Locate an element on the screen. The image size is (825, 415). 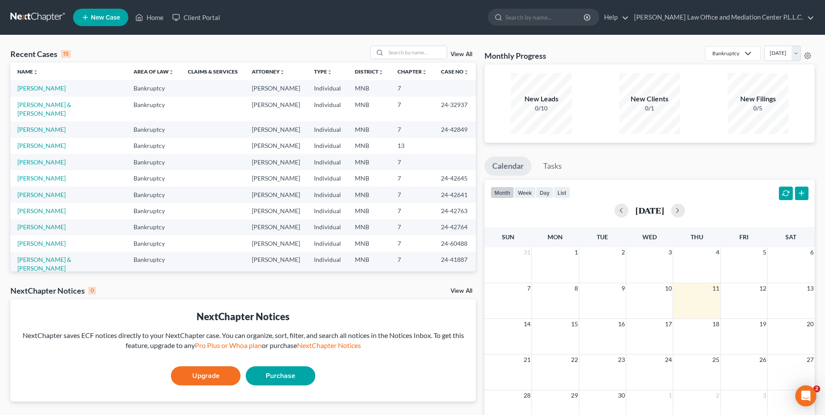
span: 31 is located at coordinates (527, 252).